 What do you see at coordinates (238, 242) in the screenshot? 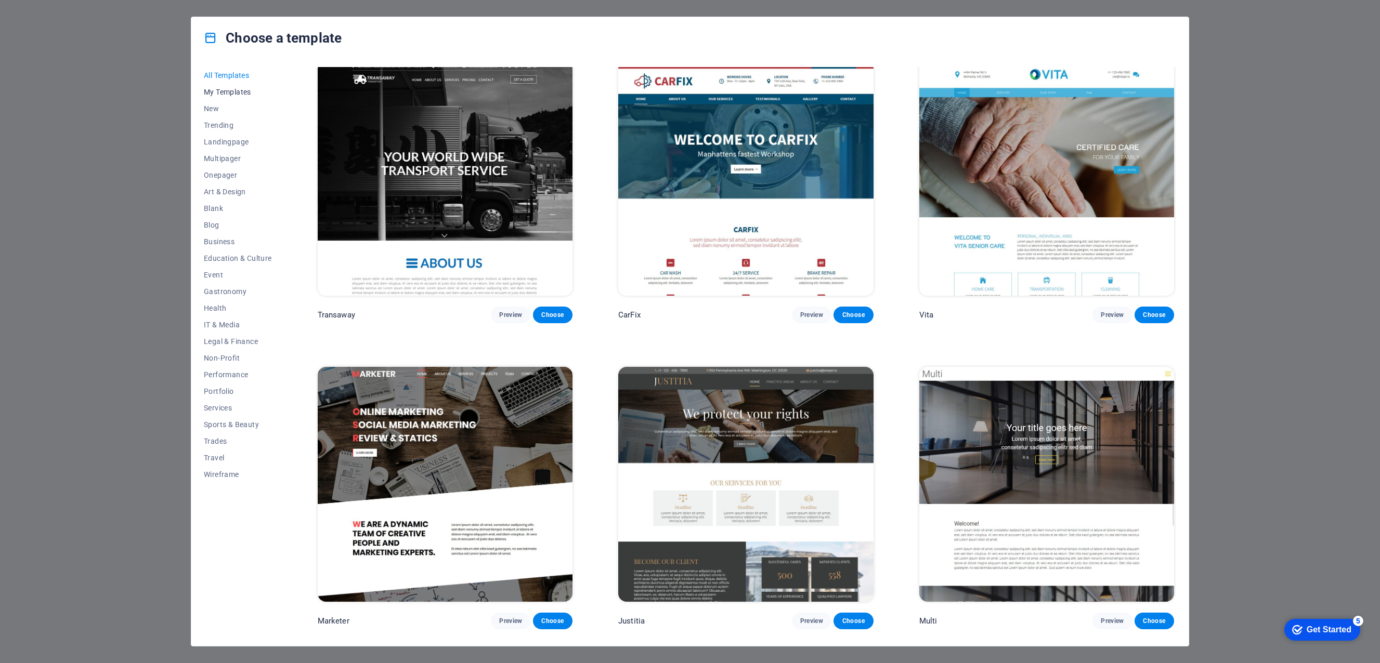
I see `button: Business` at bounding box center [238, 242].